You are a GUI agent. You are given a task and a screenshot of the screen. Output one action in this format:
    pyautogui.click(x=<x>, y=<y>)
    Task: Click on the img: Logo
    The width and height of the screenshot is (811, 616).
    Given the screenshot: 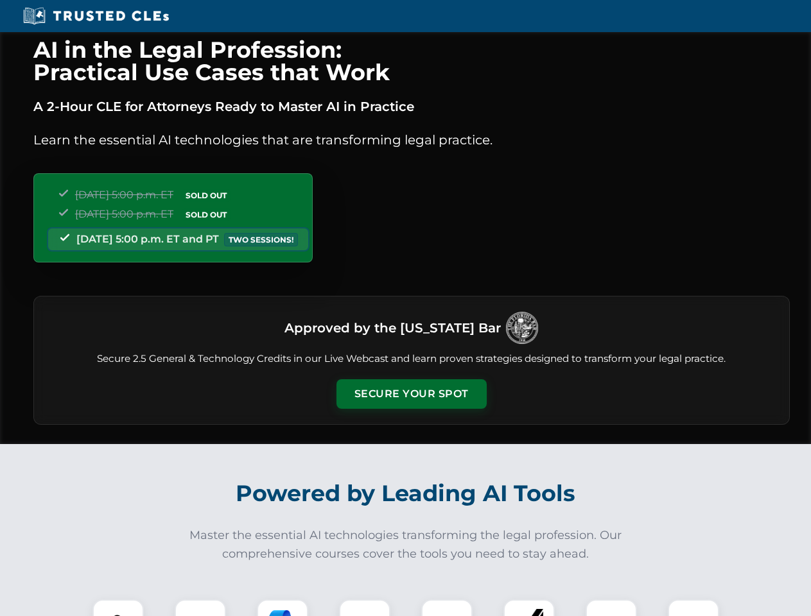 What is the action you would take?
    pyautogui.click(x=522, y=328)
    